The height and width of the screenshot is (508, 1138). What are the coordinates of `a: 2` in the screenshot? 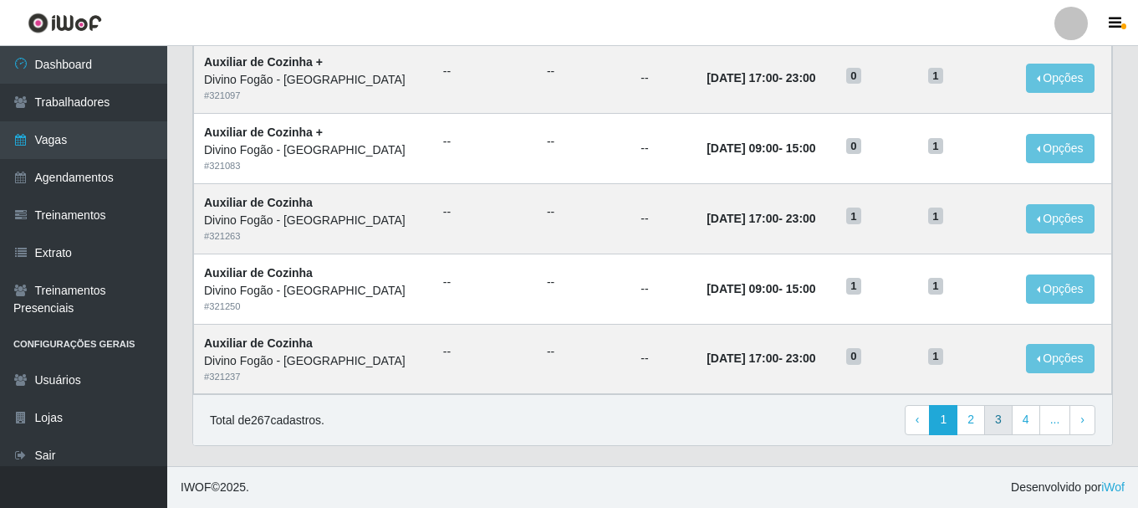 It's located at (971, 420).